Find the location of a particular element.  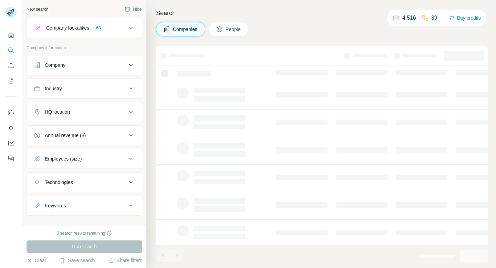

div: Company is located at coordinates (55, 65).